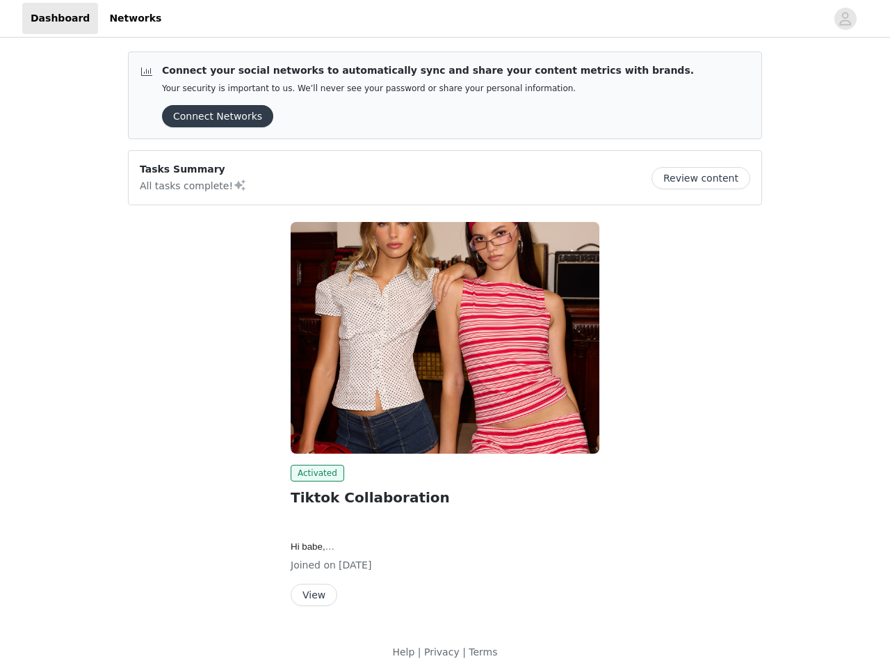  What do you see at coordinates (483, 652) in the screenshot?
I see `a: Terms` at bounding box center [483, 652].